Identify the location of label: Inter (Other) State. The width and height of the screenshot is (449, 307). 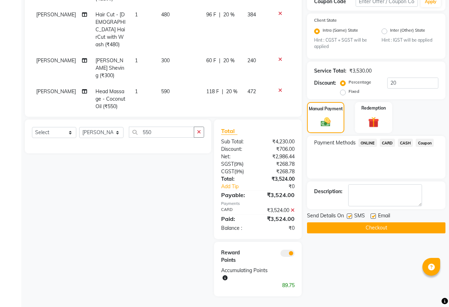
(408, 31).